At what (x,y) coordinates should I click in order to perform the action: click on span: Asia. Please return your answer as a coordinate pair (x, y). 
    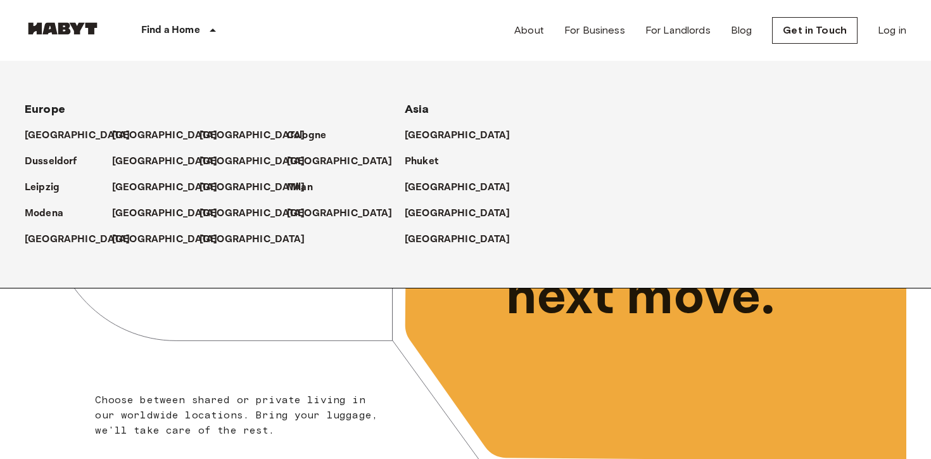
    Looking at the image, I should click on (417, 109).